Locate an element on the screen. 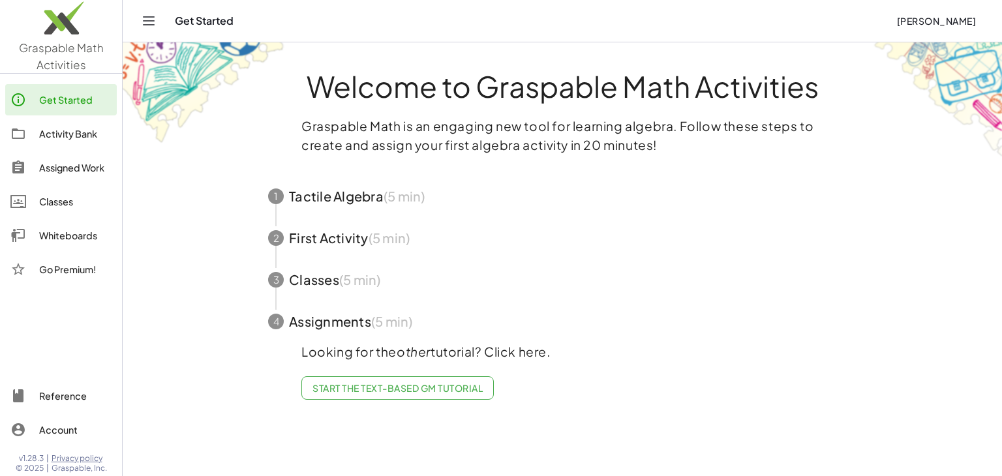  span: © 2025 is located at coordinates (29, 468).